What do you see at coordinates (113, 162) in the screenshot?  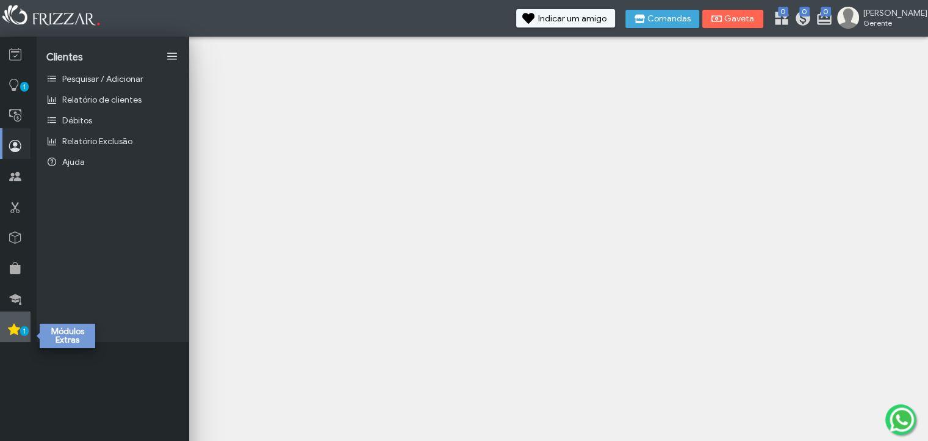 I see `a: Ajuda` at bounding box center [113, 162].